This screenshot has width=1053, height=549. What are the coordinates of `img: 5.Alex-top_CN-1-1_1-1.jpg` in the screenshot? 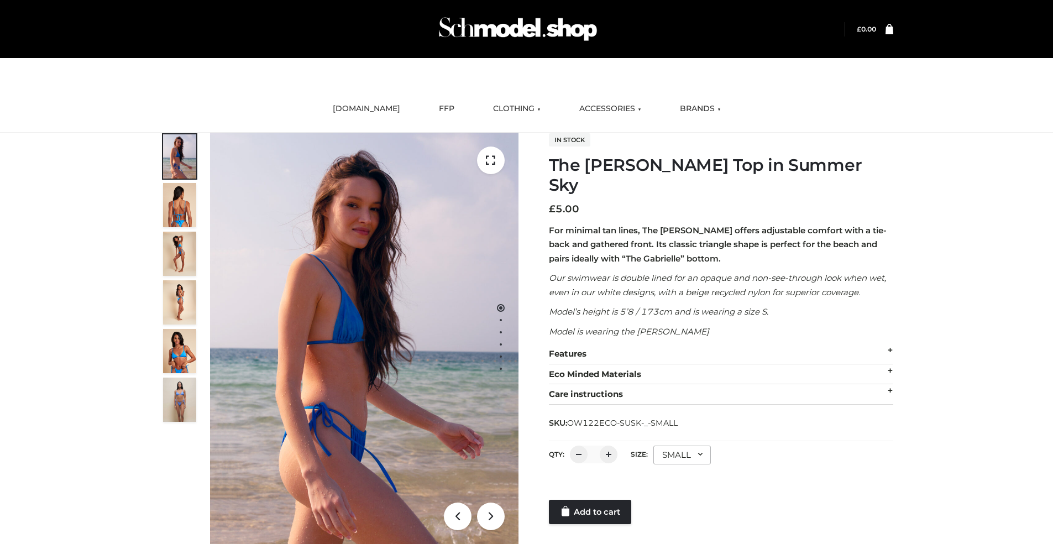 It's located at (180, 205).